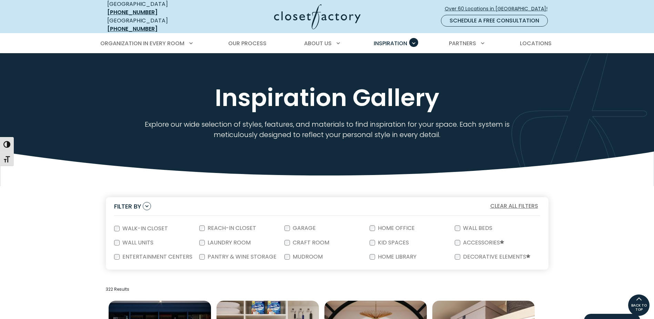  Describe the element at coordinates (137, 242) in the screenshot. I see `label: Wall Units` at that location.